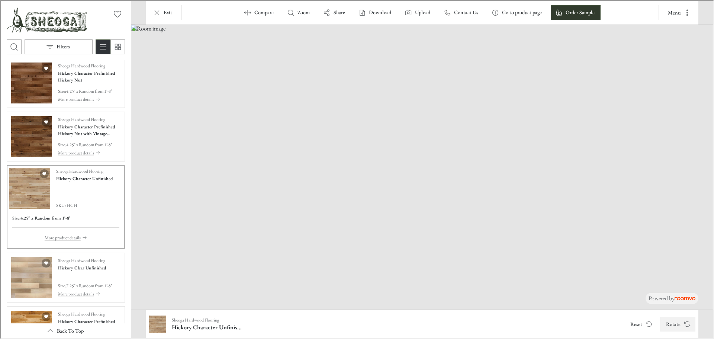 The image size is (714, 339). Describe the element at coordinates (45, 316) in the screenshot. I see `button: Add Hickory Character Prefinished Natural to favorites` at that location.